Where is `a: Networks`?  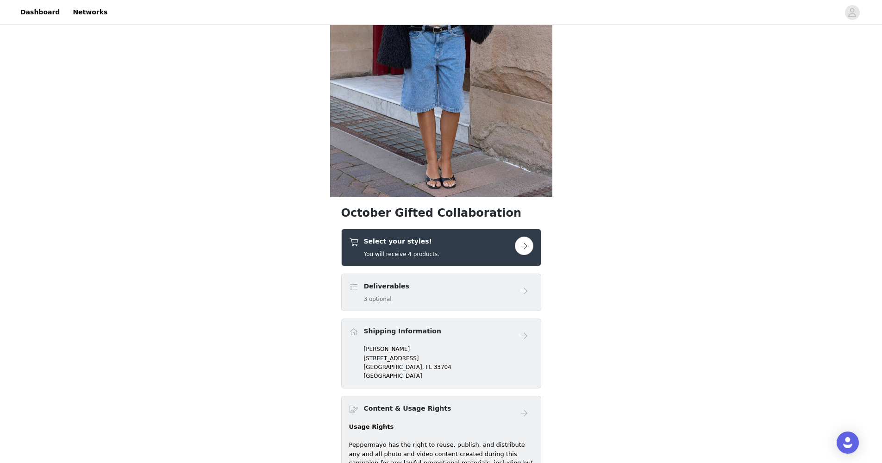
a: Networks is located at coordinates (90, 12).